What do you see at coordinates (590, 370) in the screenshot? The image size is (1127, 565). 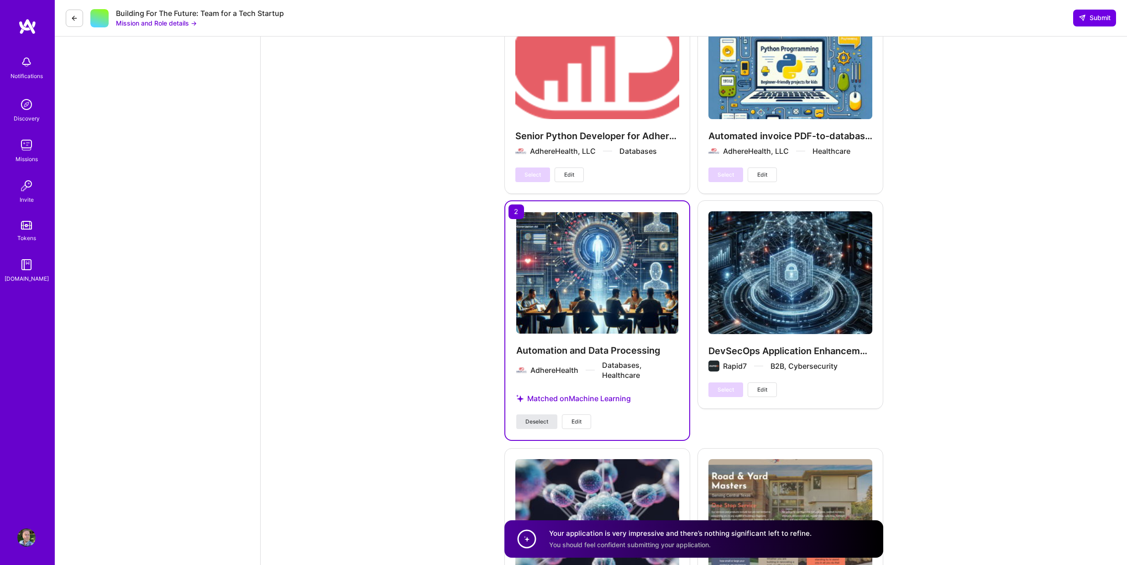 I see `img: divider` at bounding box center [590, 370].